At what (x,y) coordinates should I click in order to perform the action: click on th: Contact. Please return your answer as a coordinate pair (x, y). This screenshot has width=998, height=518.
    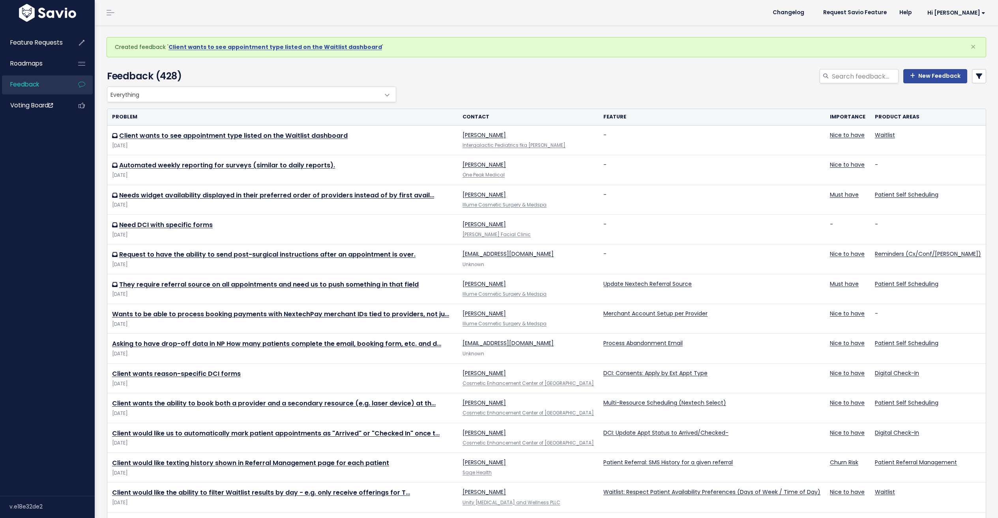
    Looking at the image, I should click on (528, 117).